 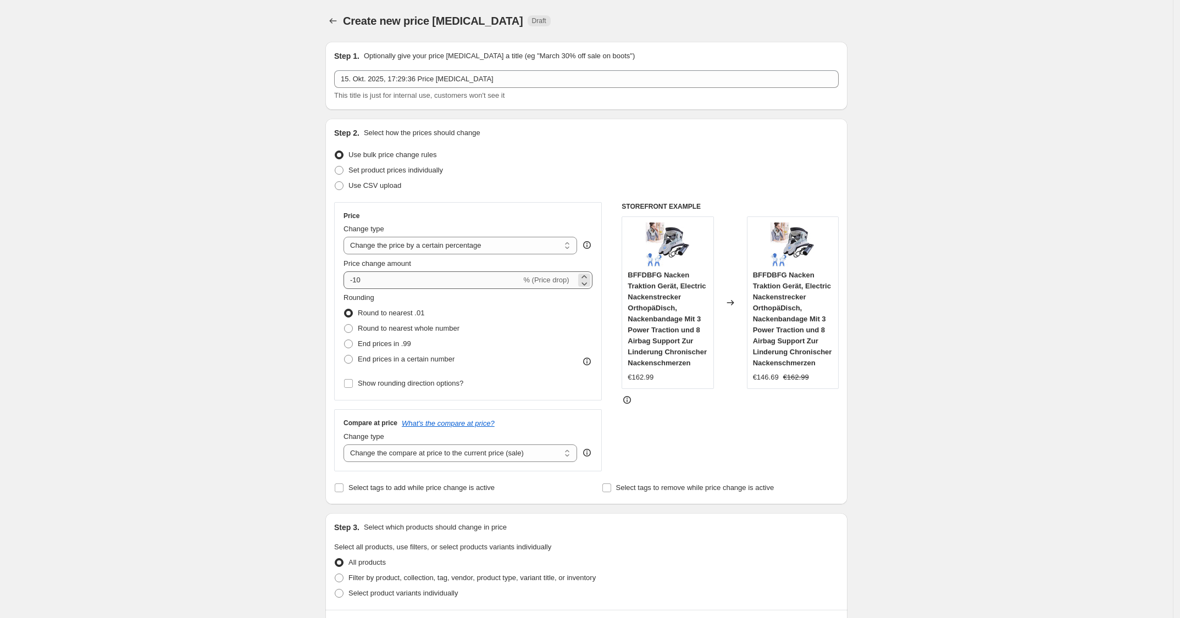 I want to click on button: What's the compare at price?, so click(x=448, y=423).